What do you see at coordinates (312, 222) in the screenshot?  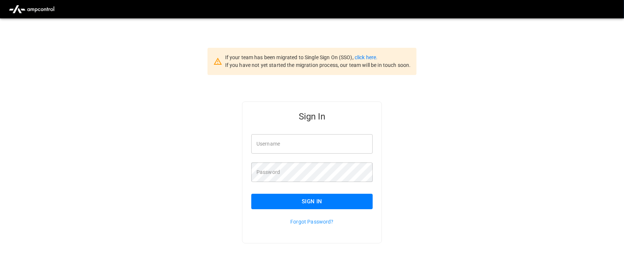 I see `p: Forgot Password?` at bounding box center [312, 222].